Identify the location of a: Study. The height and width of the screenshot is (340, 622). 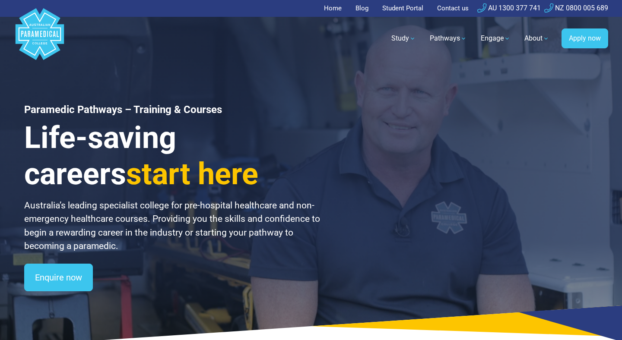
(403, 38).